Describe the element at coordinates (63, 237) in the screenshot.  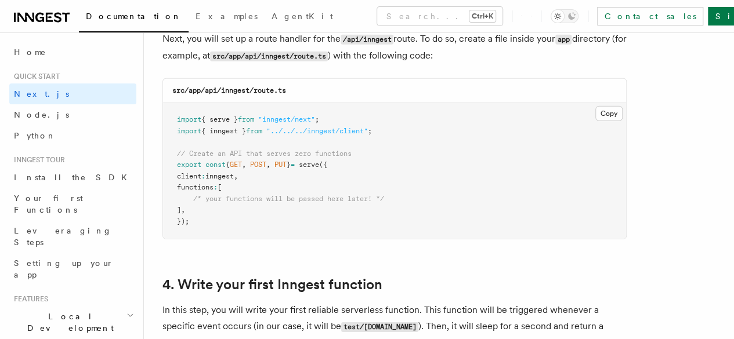
I see `span: Leveraging Steps` at that location.